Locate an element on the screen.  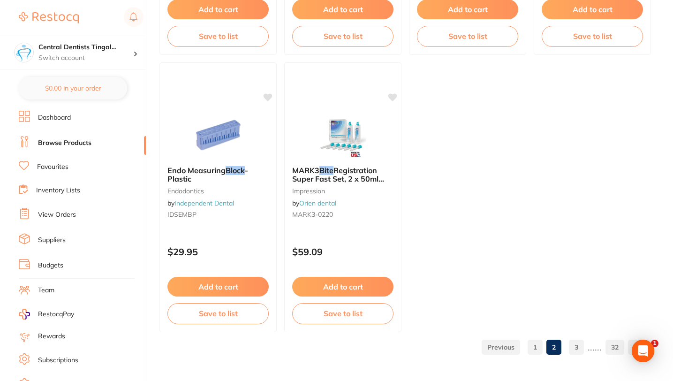
span: 1 is located at coordinates (654, 343).